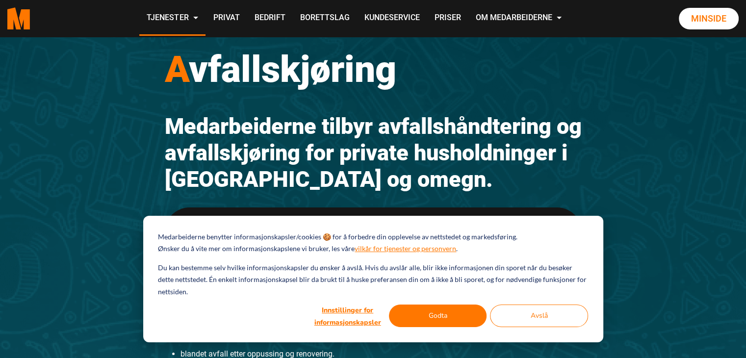 Image resolution: width=746 pixels, height=358 pixels. Describe the element at coordinates (307, 249) in the screenshot. I see `p: Ønsker du å vite mer om informasjonskapslene vi bruker, les våre .` at that location.